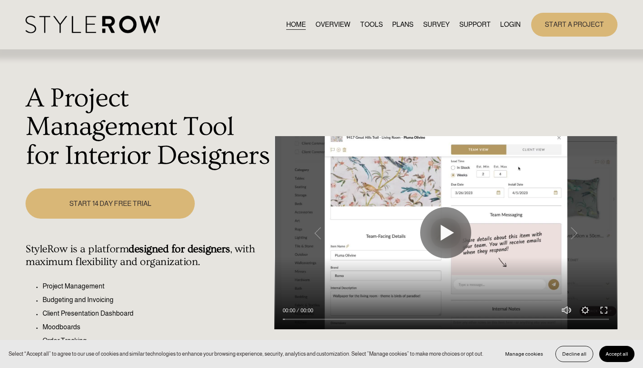 This screenshot has width=643, height=368. I want to click on a: LOGIN, so click(510, 24).